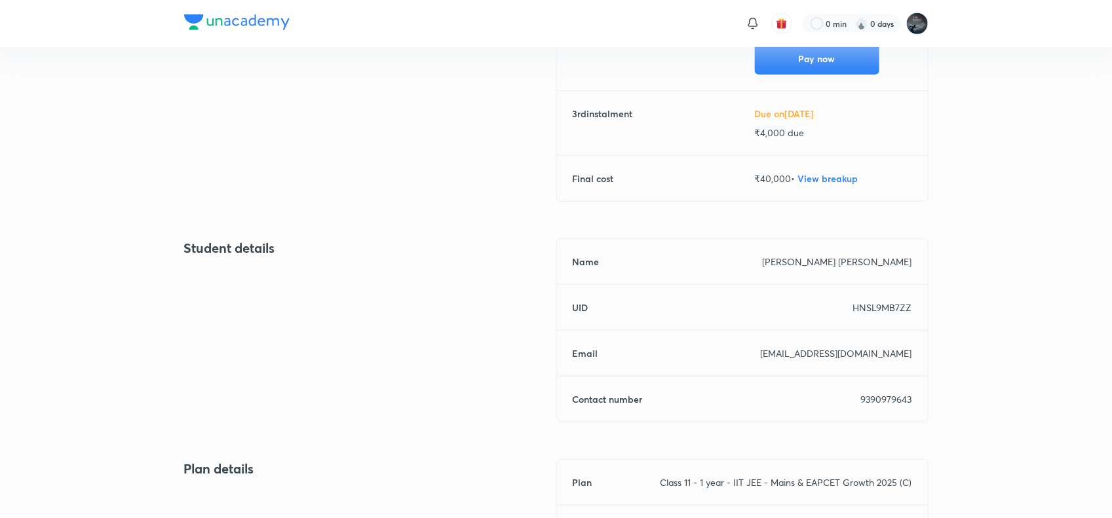 The width and height of the screenshot is (1112, 518). I want to click on h6: Contact number, so click(608, 399).